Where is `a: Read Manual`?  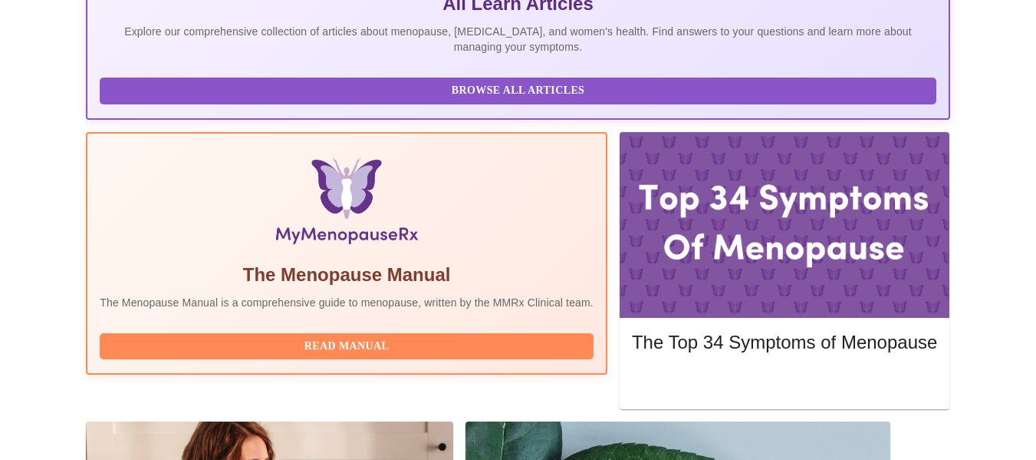 a: Read Manual is located at coordinates (348, 344).